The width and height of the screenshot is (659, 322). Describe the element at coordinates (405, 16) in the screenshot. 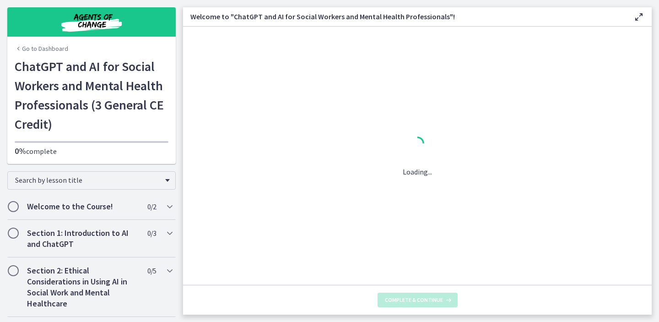

I see `h3: Welcome to "ChatGPT and AI for Social Workers and Mental Health Professionals"!` at that location.